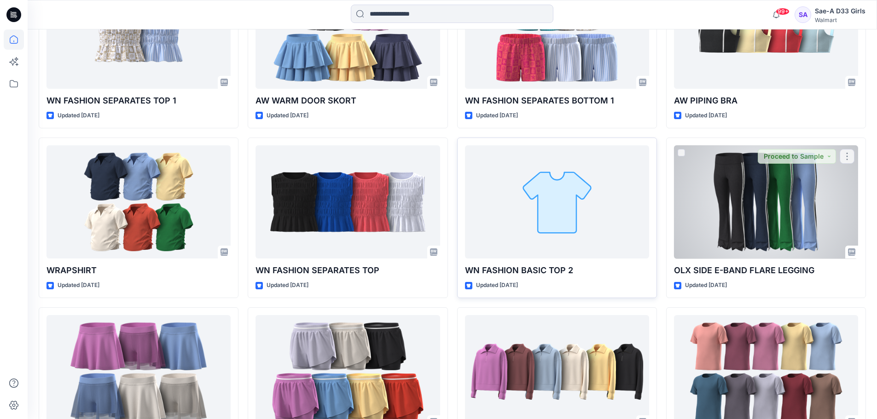 This screenshot has width=877, height=419. I want to click on div: SA, so click(802, 15).